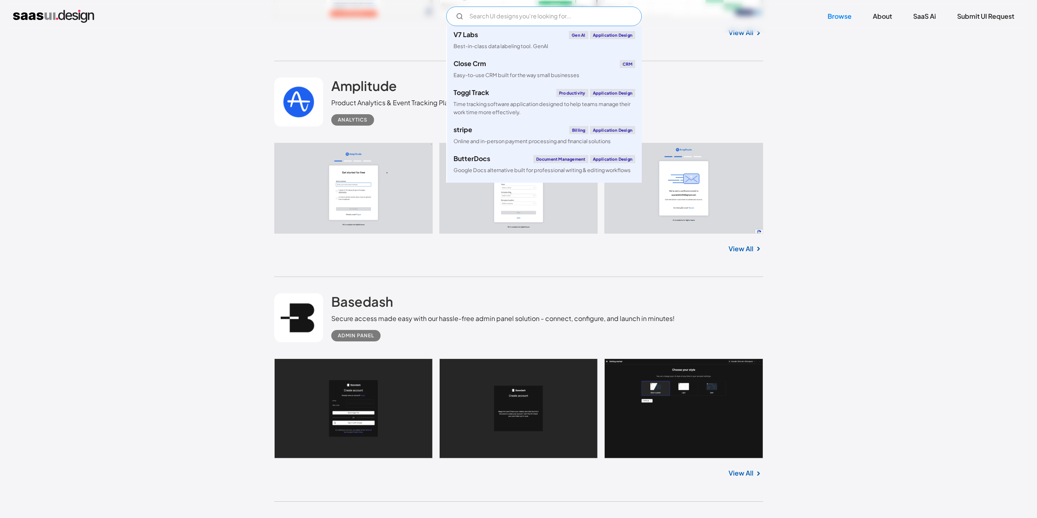  Describe the element at coordinates (516, 75) in the screenshot. I see `div: Easy-to-use CRM built for the way small businesses` at that location.